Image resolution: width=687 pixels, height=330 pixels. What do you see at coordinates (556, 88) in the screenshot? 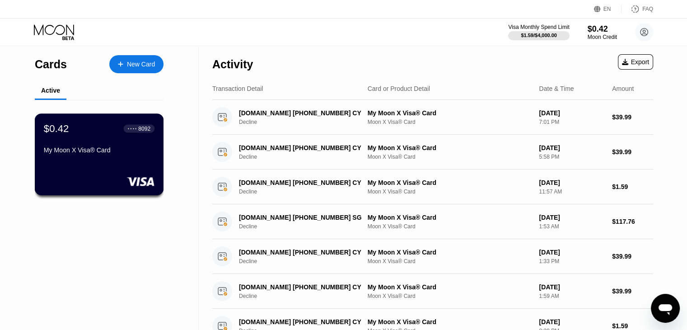
I see `div: Date & Time` at bounding box center [556, 88].